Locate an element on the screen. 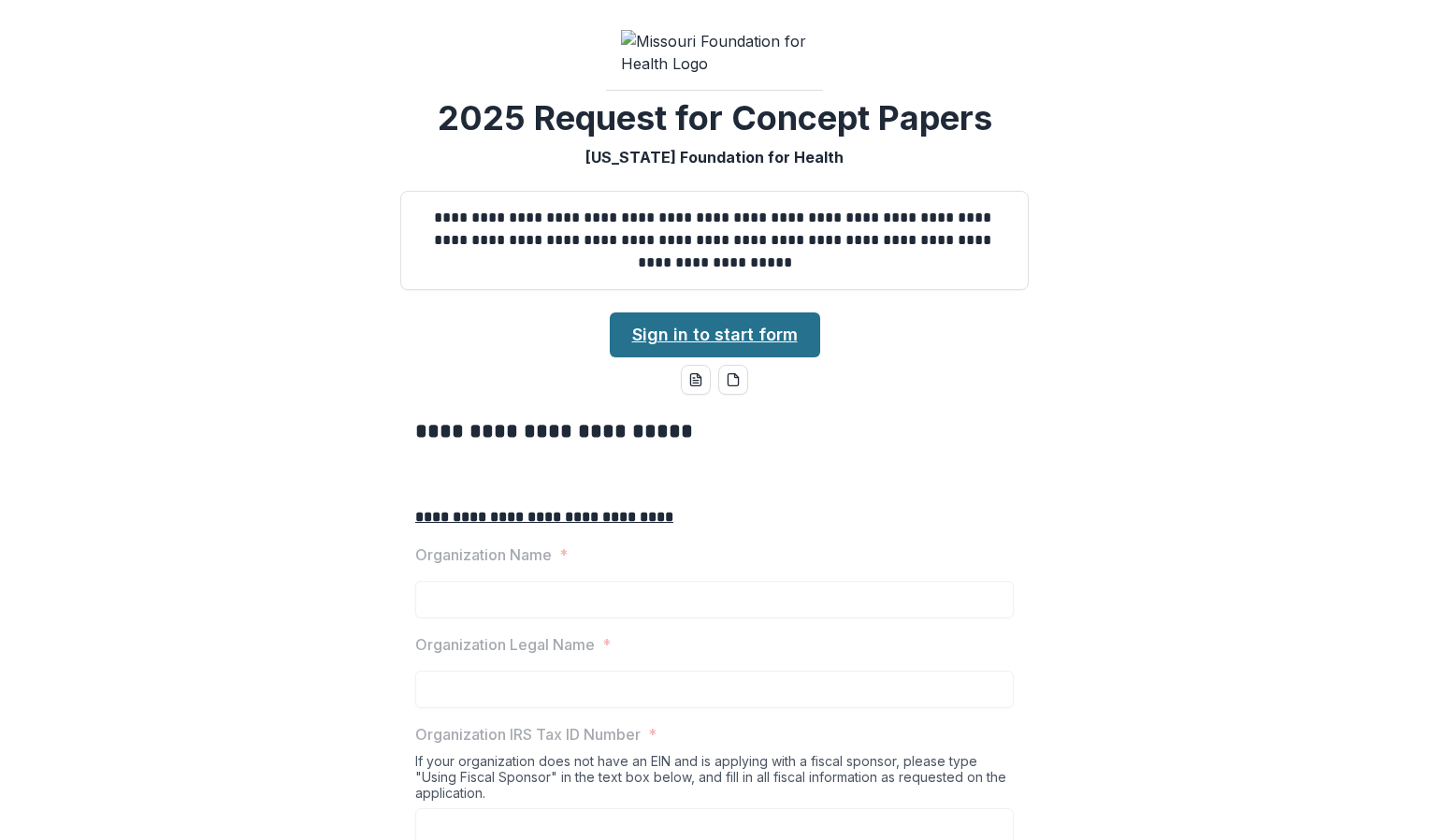 The width and height of the screenshot is (1429, 840). p: Organization Name is located at coordinates (483, 554).